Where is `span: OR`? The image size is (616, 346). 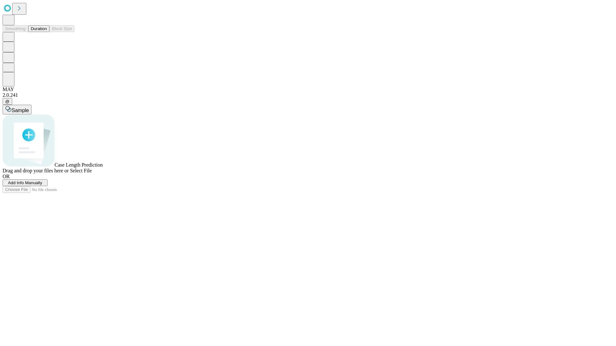 span: OR is located at coordinates (6, 176).